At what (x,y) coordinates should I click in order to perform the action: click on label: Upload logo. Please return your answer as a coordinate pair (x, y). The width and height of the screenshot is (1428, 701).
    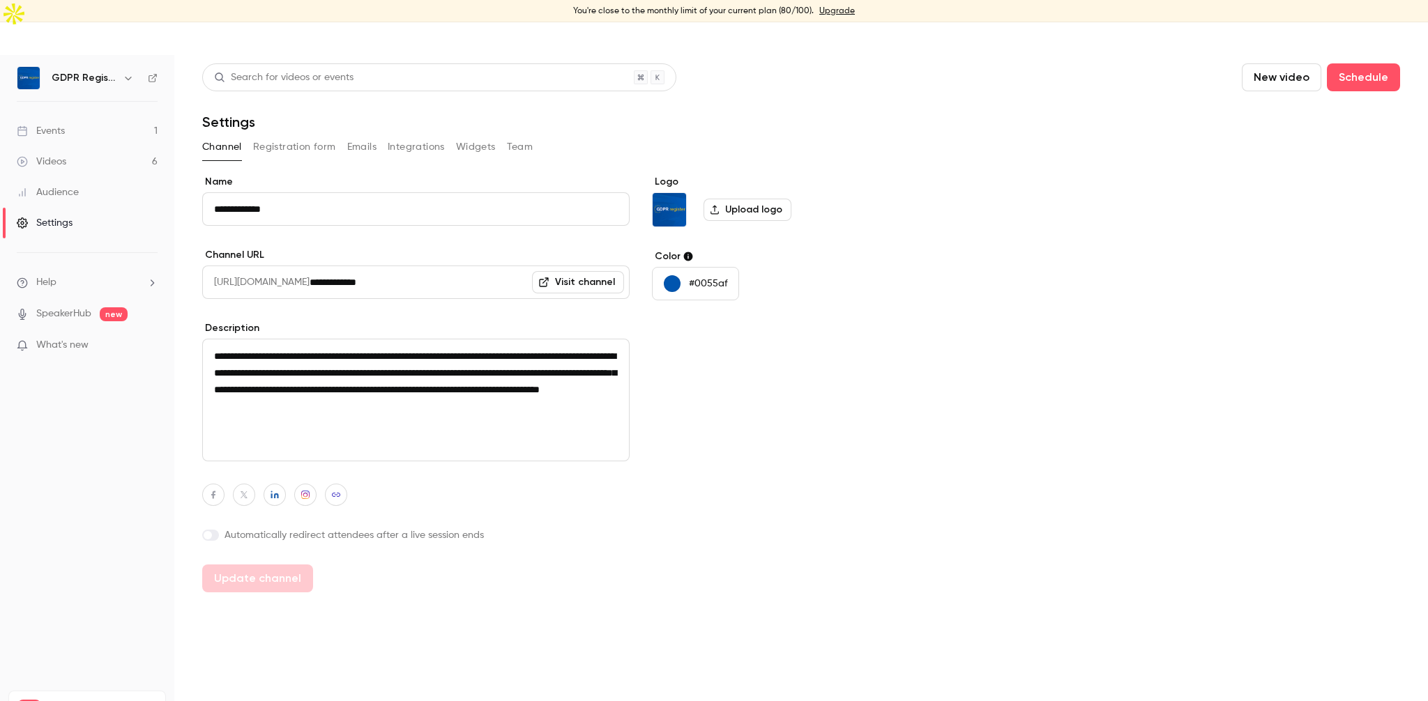
    Looking at the image, I should click on (747, 210).